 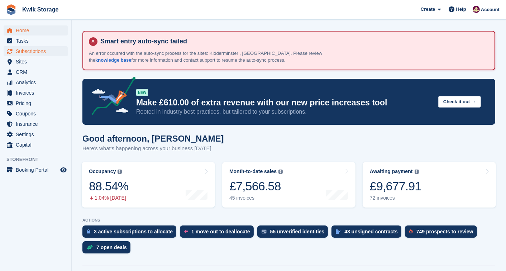 I want to click on a: 43 unsigned contracts, so click(x=368, y=233).